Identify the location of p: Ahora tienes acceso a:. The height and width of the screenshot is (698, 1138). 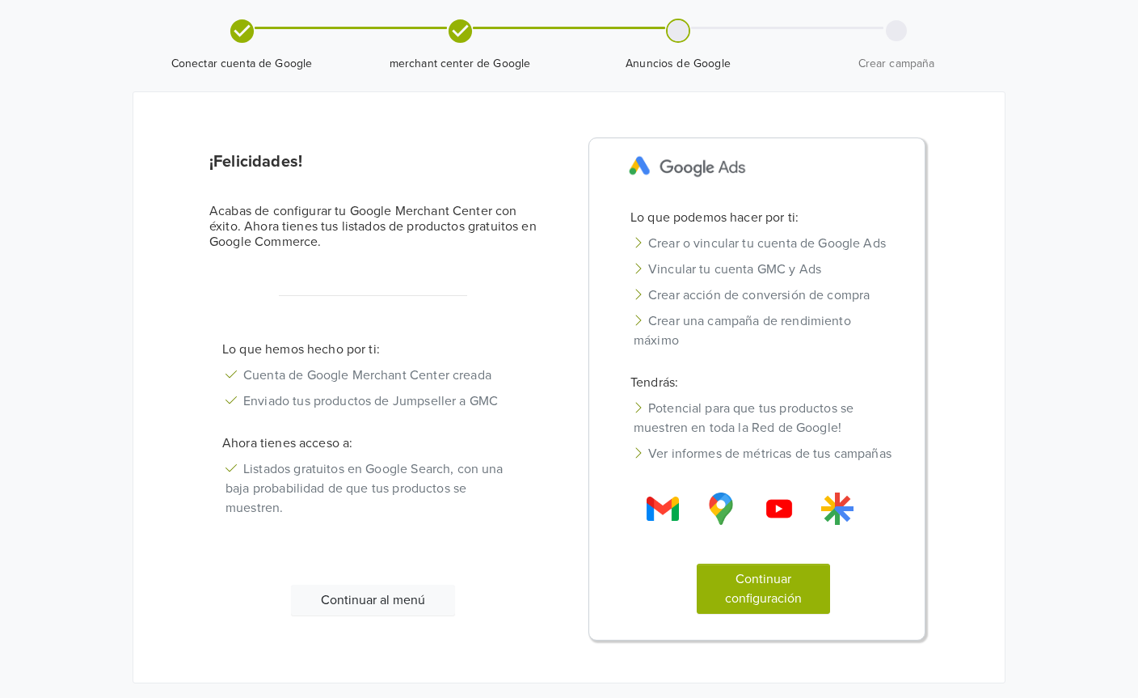
(373, 443).